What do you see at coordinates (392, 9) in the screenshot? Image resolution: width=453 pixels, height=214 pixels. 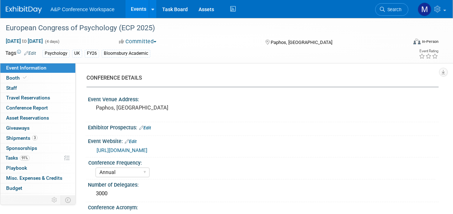 I see `a: Search` at bounding box center [392, 9].